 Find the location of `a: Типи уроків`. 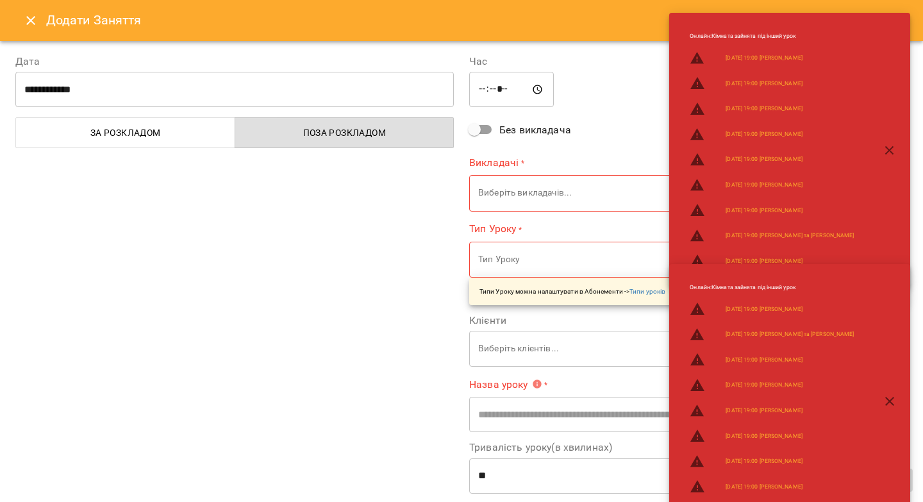

a: Типи уроків is located at coordinates (648, 291).